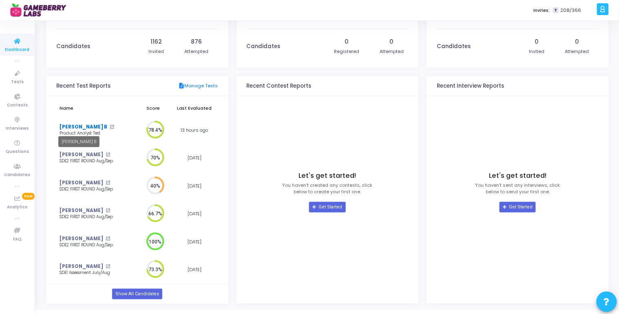 The height and width of the screenshot is (314, 619). I want to click on label: Invites:, so click(542, 10).